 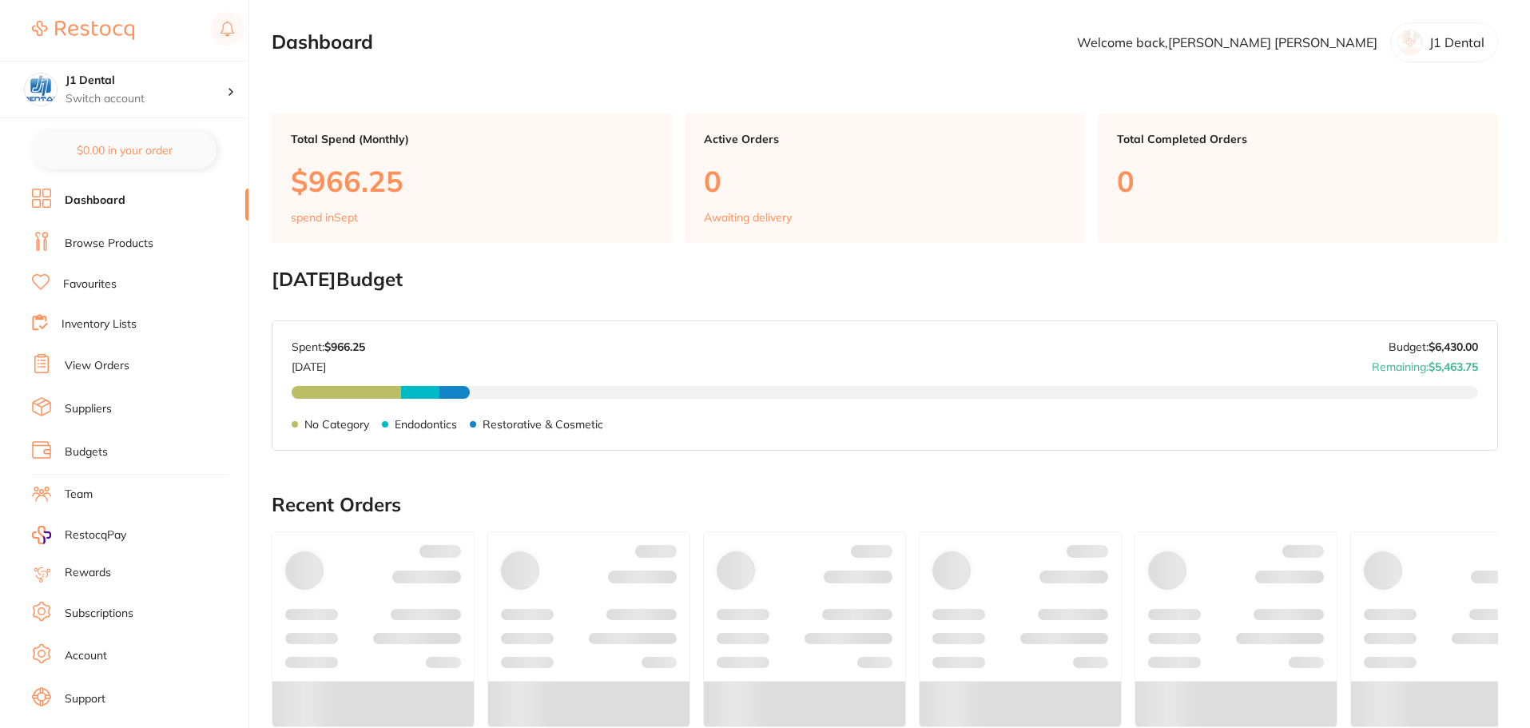 What do you see at coordinates (344, 347) in the screenshot?
I see `strong: $966.25` at bounding box center [344, 347].